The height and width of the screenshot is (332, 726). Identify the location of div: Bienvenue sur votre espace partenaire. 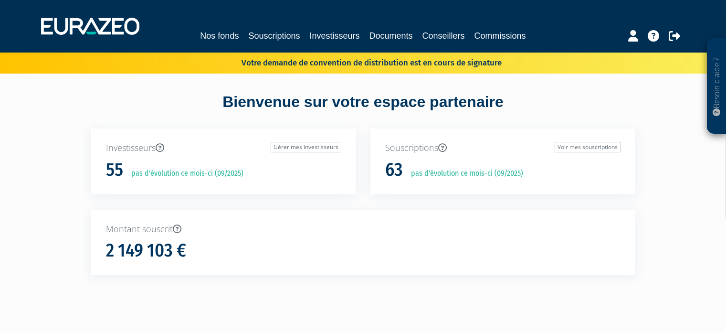
(363, 110).